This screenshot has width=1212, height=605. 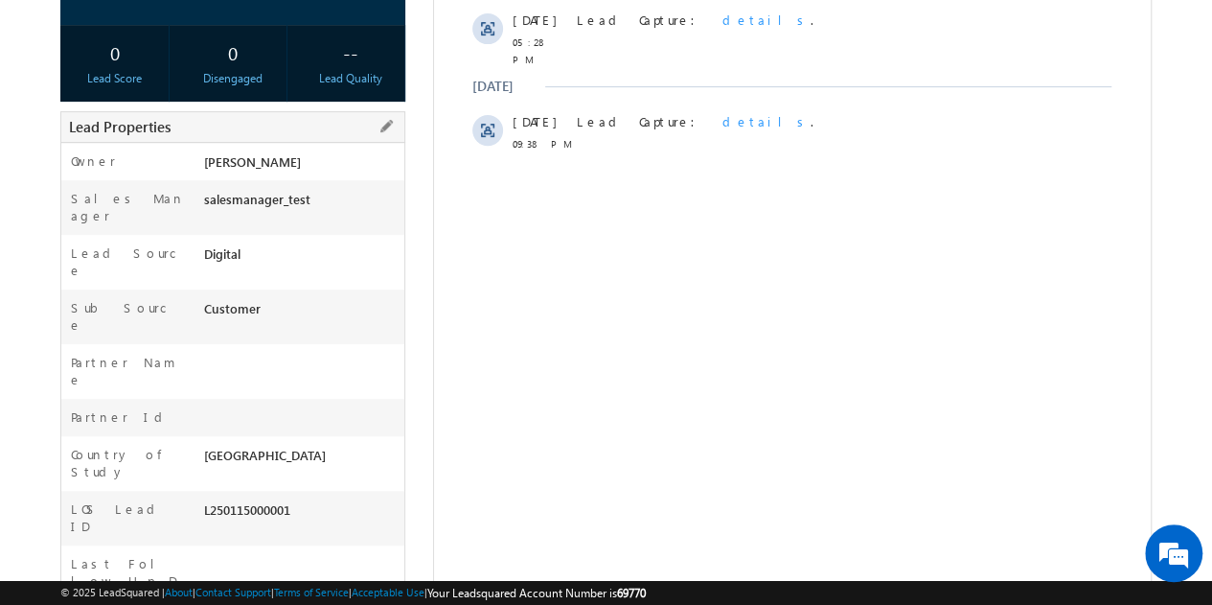 I want to click on div: Digital, so click(x=301, y=258).